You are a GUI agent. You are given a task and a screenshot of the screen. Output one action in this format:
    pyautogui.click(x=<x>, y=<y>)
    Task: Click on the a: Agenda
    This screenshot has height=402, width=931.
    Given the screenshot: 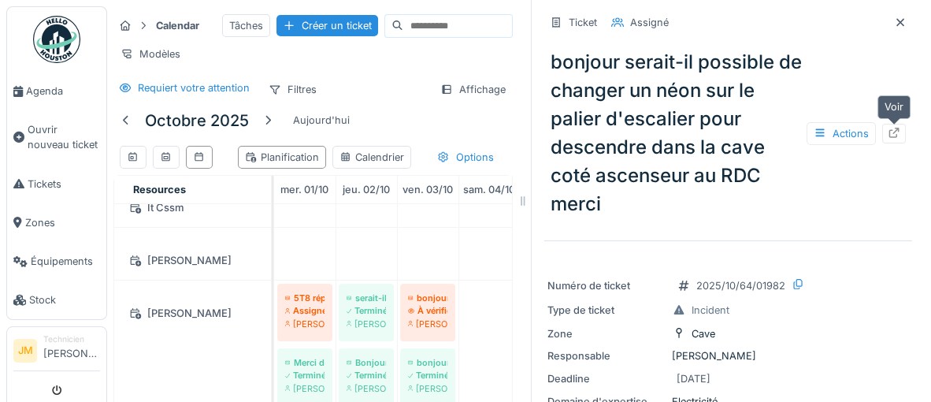 What is the action you would take?
    pyautogui.click(x=57, y=91)
    